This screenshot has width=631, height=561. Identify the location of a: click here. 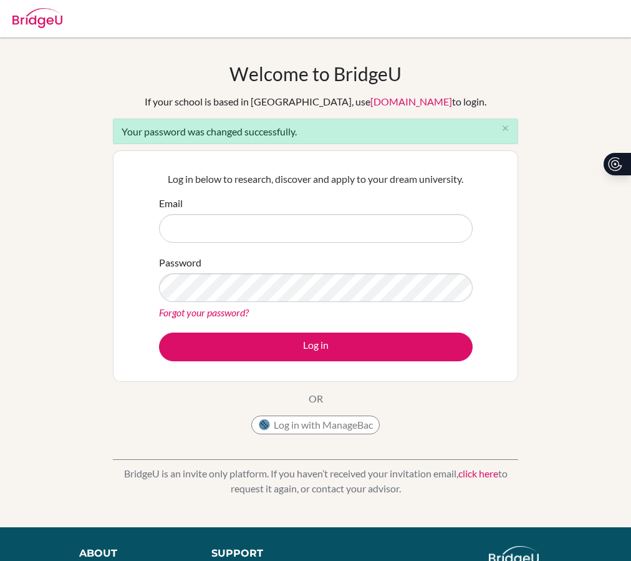
(478, 473).